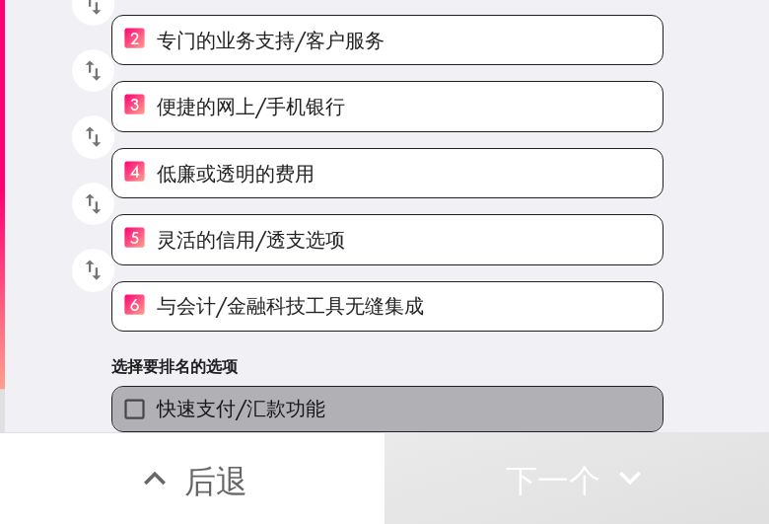 This screenshot has height=524, width=769. I want to click on font: 选择要排名的选项, so click(175, 366).